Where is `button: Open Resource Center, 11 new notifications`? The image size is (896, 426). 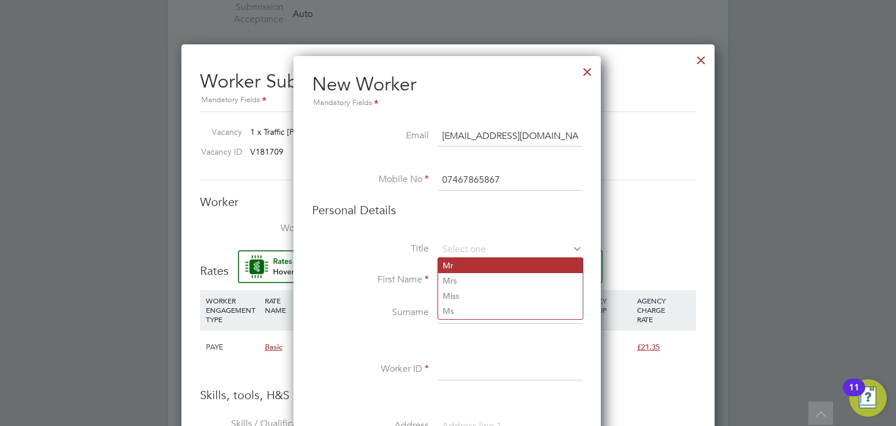 button: Open Resource Center, 11 new notifications is located at coordinates (868, 398).